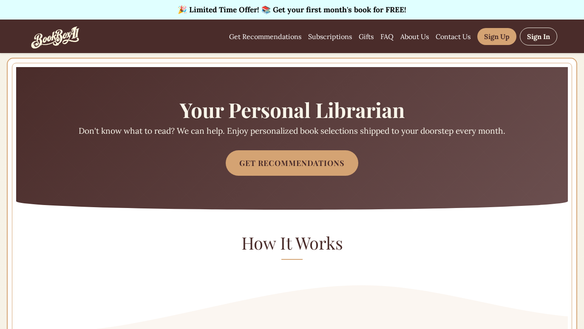 The image size is (584, 329). Describe the element at coordinates (292, 119) in the screenshot. I see `a: Your Personal Librarian Don't know what to read? We can help. Enjoy personalized book selections ...` at that location.